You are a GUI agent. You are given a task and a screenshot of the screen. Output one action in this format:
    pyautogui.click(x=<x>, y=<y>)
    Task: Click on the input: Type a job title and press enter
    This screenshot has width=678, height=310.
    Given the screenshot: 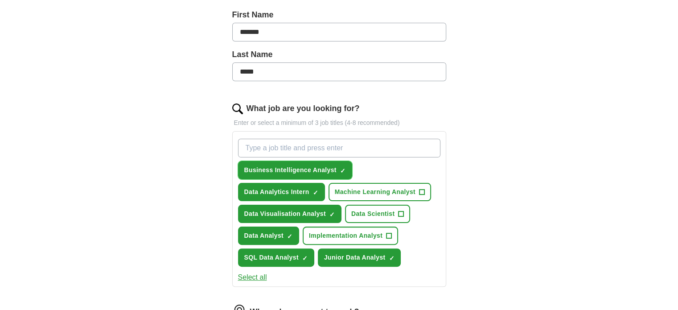 What is the action you would take?
    pyautogui.click(x=339, y=148)
    